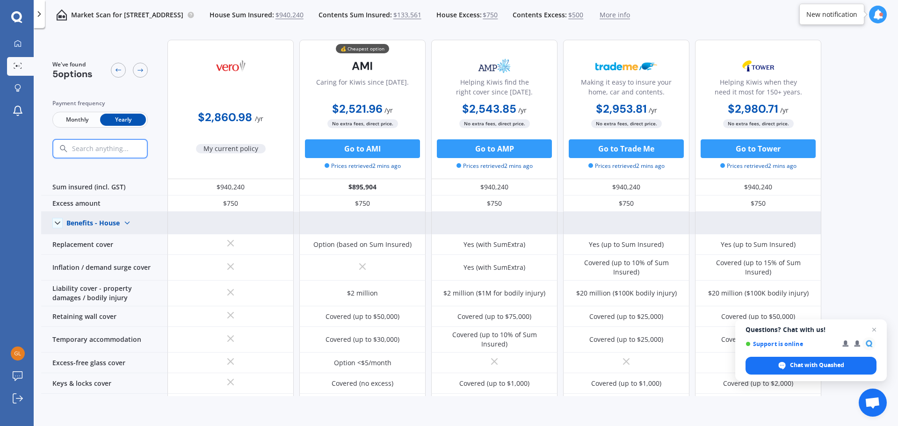 This screenshot has width=898, height=426. I want to click on div: Covered (up to 15% of Sum Insured), so click(758, 268).